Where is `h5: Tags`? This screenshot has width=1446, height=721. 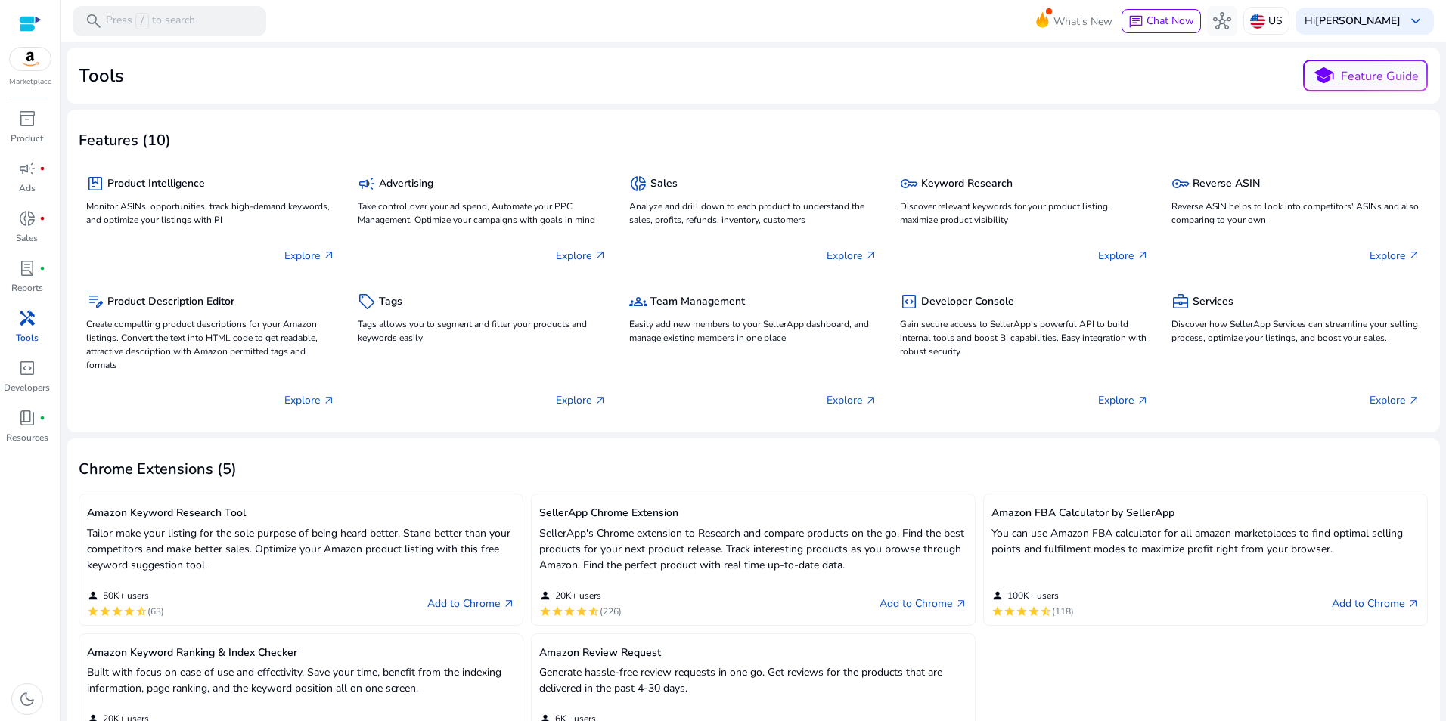 h5: Tags is located at coordinates (390, 302).